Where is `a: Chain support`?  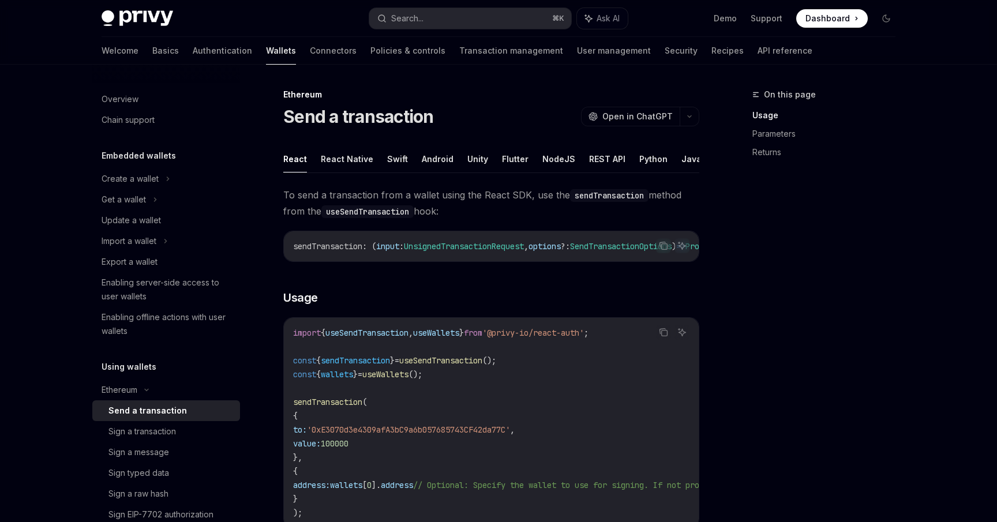
a: Chain support is located at coordinates (166, 120).